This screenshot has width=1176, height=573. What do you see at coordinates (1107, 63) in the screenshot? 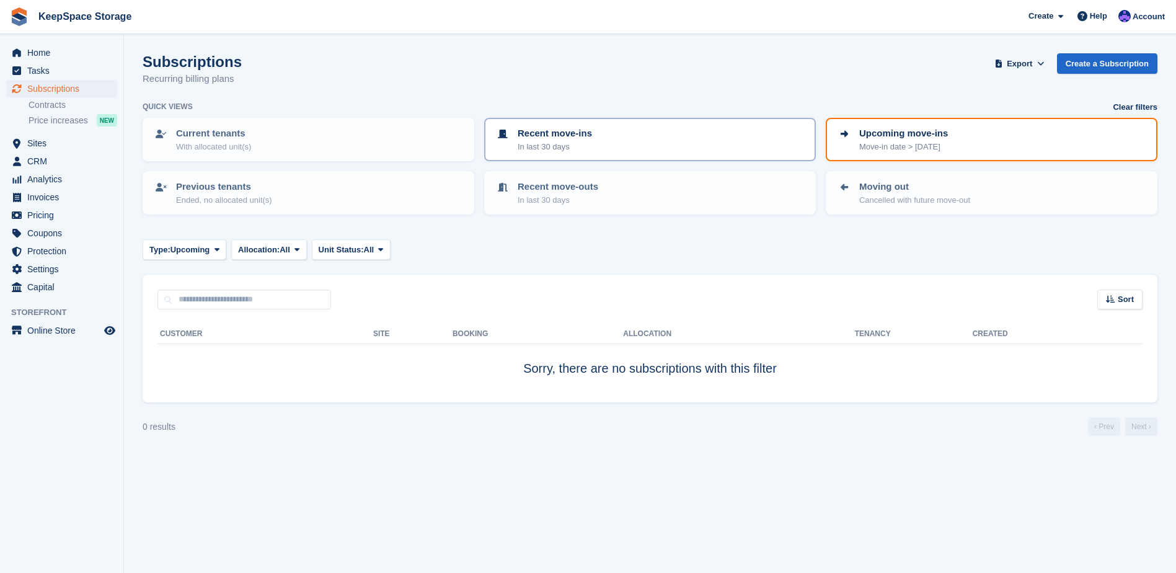
I see `a: Create a Subscription` at bounding box center [1107, 63].